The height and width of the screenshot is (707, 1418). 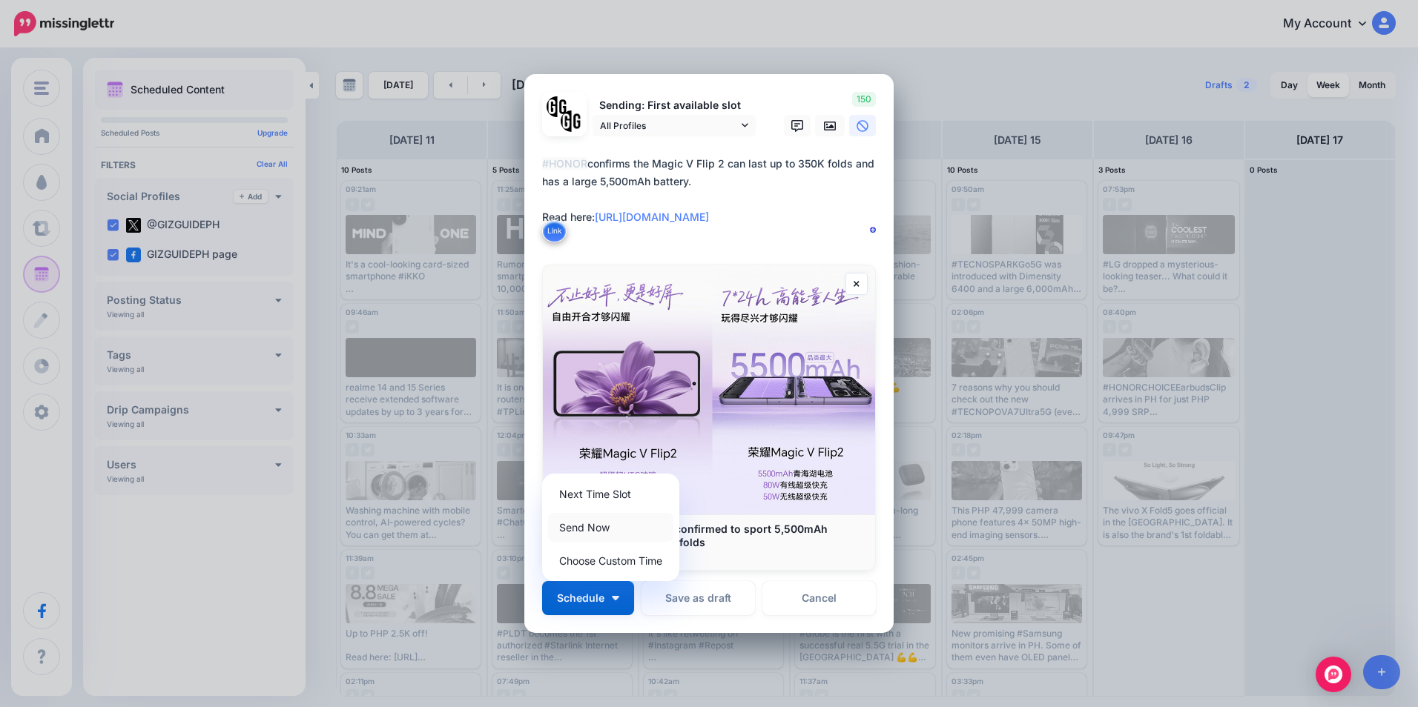 I want to click on button: Schedule, so click(x=588, y=598).